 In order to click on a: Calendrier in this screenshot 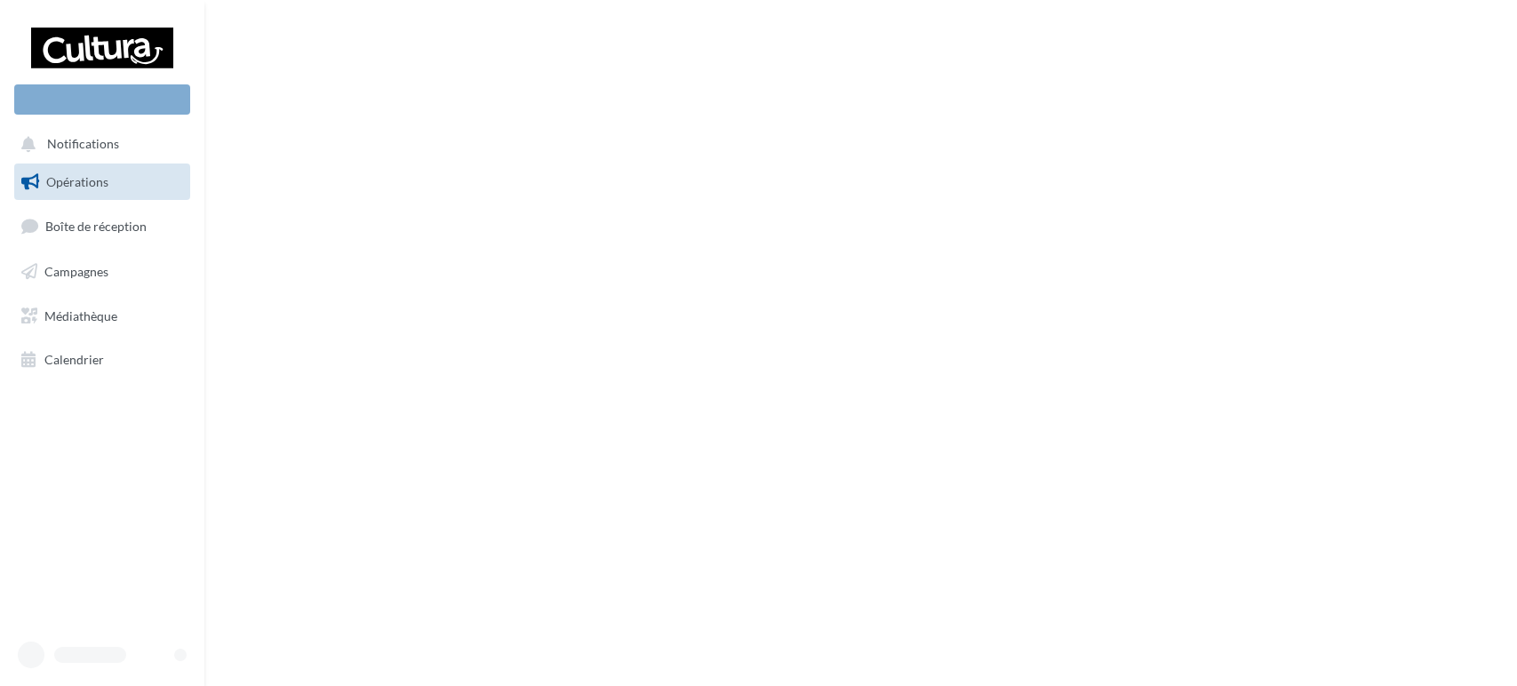, I will do `click(102, 360)`.